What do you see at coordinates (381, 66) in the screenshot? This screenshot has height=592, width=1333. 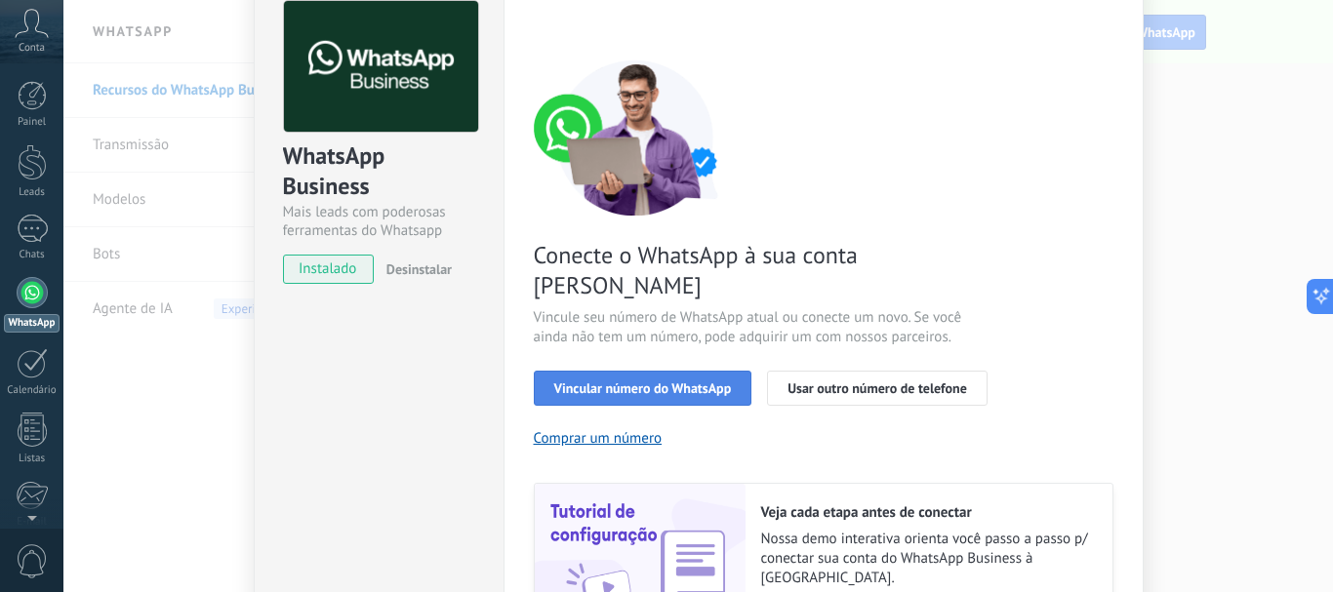 I see `img: logo_main.png` at bounding box center [381, 66].